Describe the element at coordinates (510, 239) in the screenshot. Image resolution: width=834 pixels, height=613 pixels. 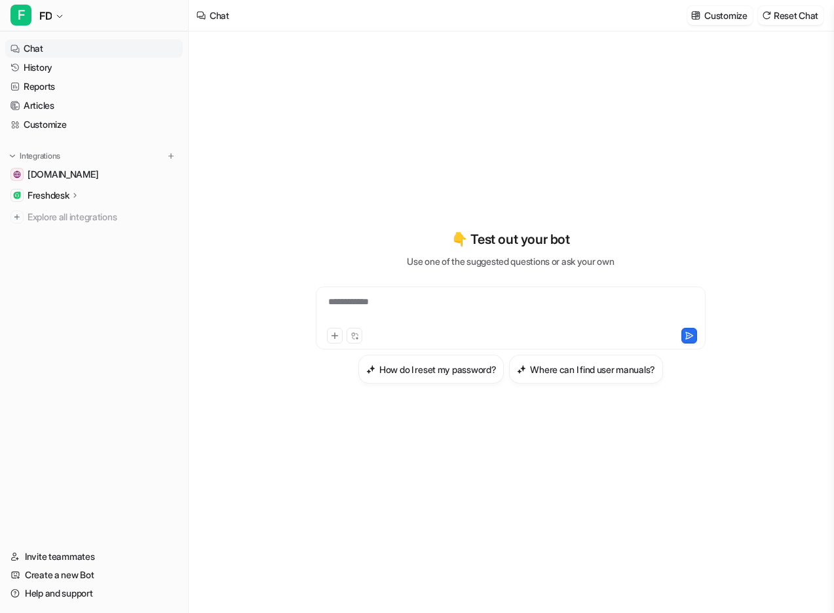
I see `p: 👇 Test out your bot` at that location.